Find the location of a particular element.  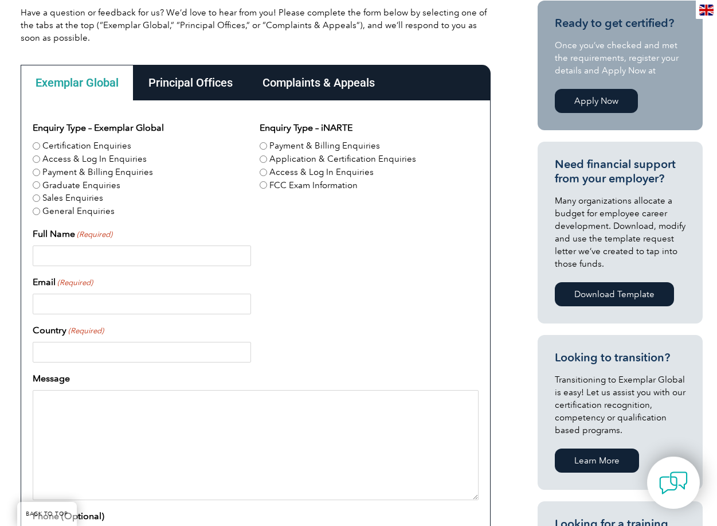

a: Apply Now is located at coordinates (596, 101).